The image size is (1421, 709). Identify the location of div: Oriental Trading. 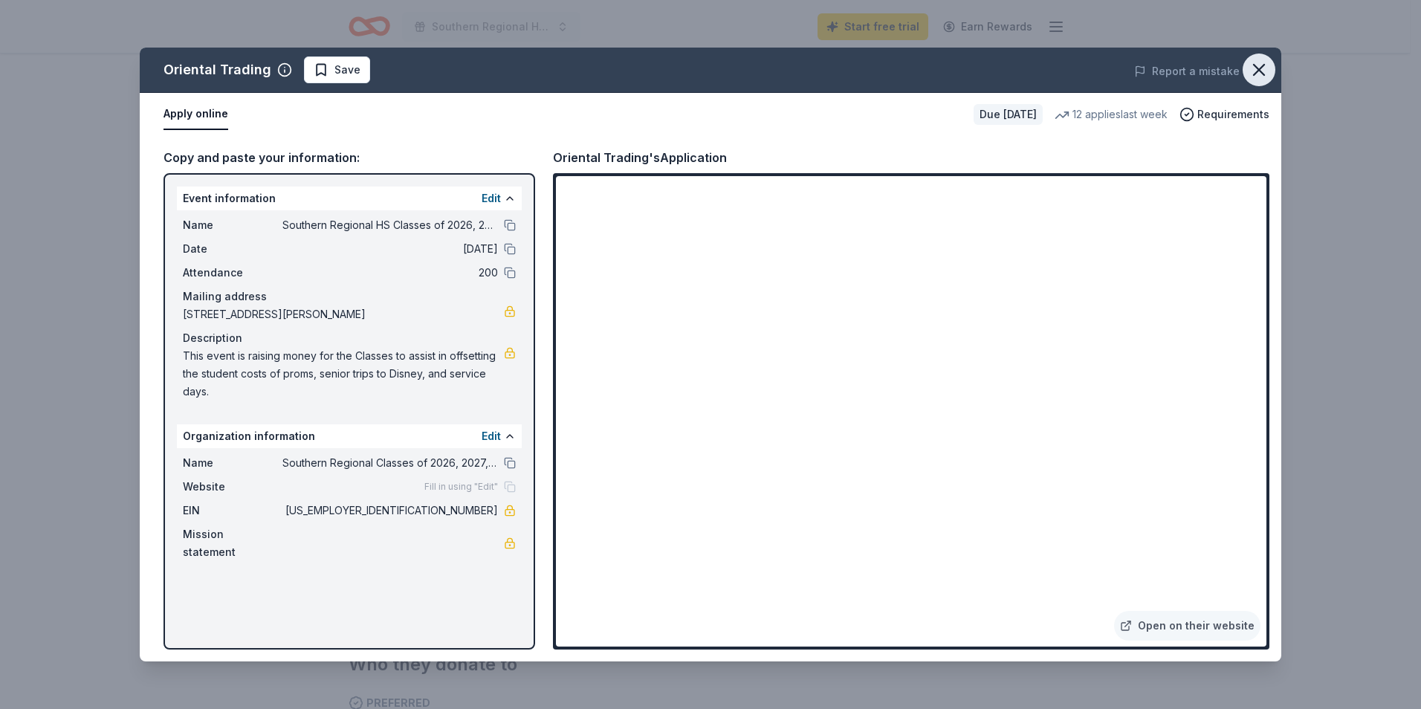
(217, 70).